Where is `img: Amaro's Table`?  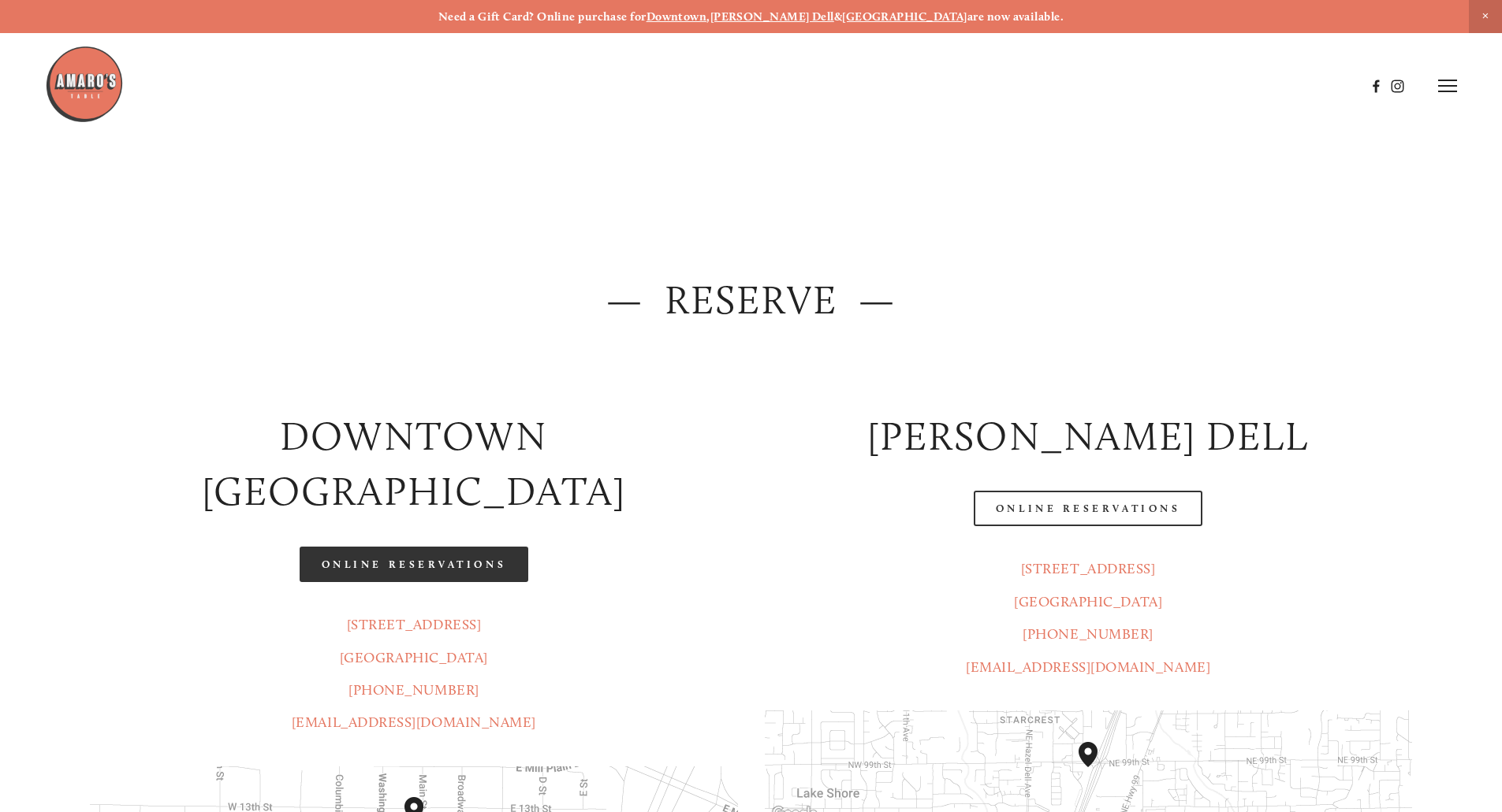 img: Amaro's Table is located at coordinates (84, 84).